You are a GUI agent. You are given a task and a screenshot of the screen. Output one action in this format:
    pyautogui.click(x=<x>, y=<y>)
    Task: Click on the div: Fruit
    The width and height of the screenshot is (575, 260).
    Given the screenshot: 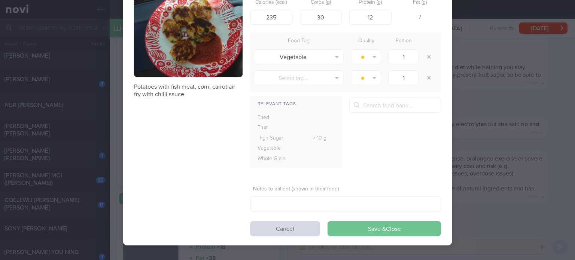 What is the action you would take?
    pyautogui.click(x=274, y=128)
    